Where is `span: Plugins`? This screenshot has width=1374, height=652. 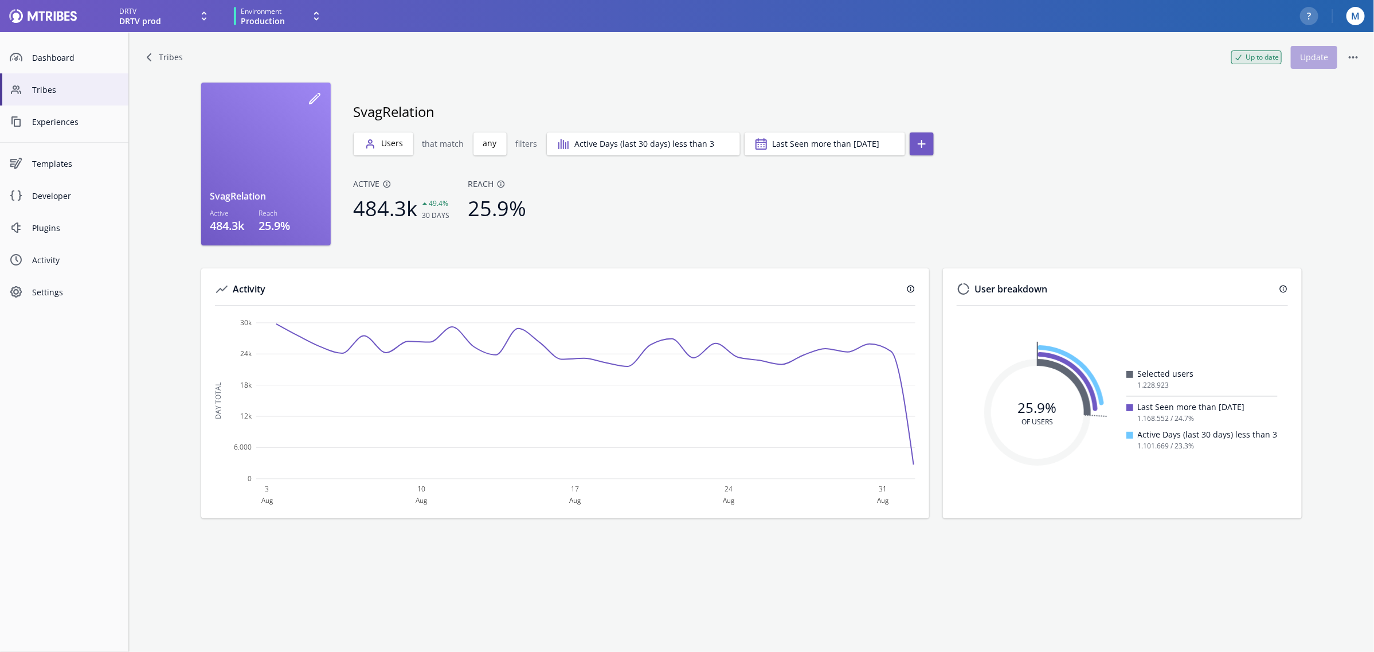
span: Plugins is located at coordinates (76, 228).